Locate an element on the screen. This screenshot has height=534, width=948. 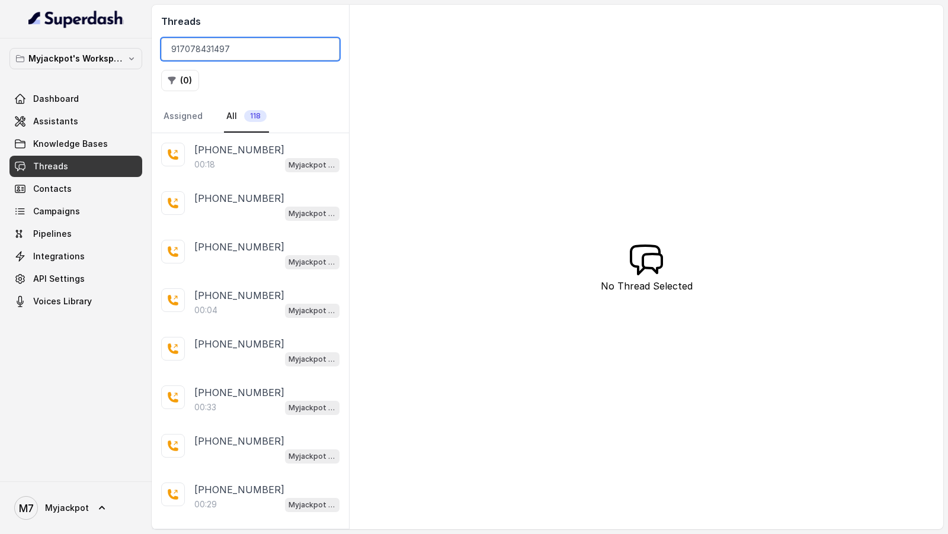
a: Assigned is located at coordinates (183, 117).